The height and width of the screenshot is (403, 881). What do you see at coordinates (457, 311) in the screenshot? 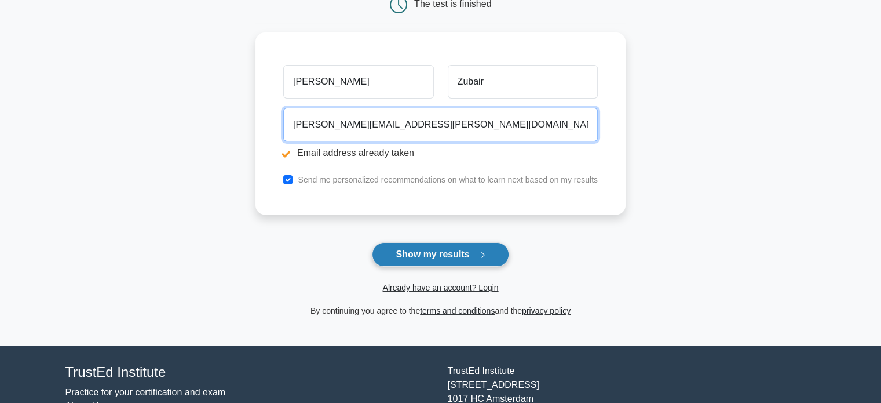
I see `a: terms and conditions` at bounding box center [457, 311].